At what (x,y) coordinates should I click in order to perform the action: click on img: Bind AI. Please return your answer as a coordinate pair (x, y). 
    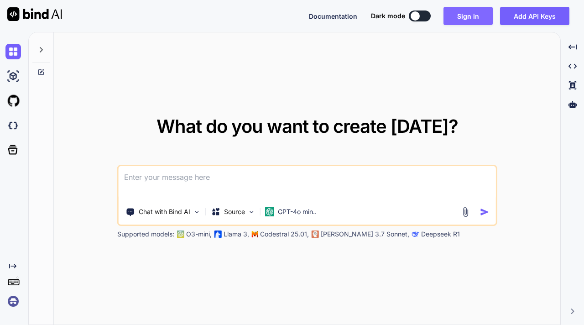
    Looking at the image, I should click on (35, 14).